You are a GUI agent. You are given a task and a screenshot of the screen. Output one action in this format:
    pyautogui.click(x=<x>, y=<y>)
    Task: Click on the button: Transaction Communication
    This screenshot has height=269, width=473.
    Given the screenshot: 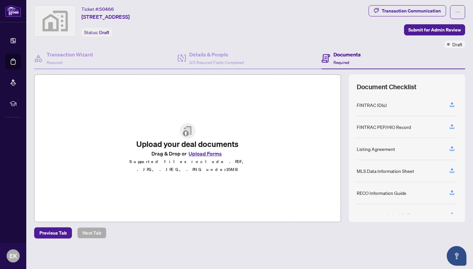 What is the action you would take?
    pyautogui.click(x=407, y=11)
    